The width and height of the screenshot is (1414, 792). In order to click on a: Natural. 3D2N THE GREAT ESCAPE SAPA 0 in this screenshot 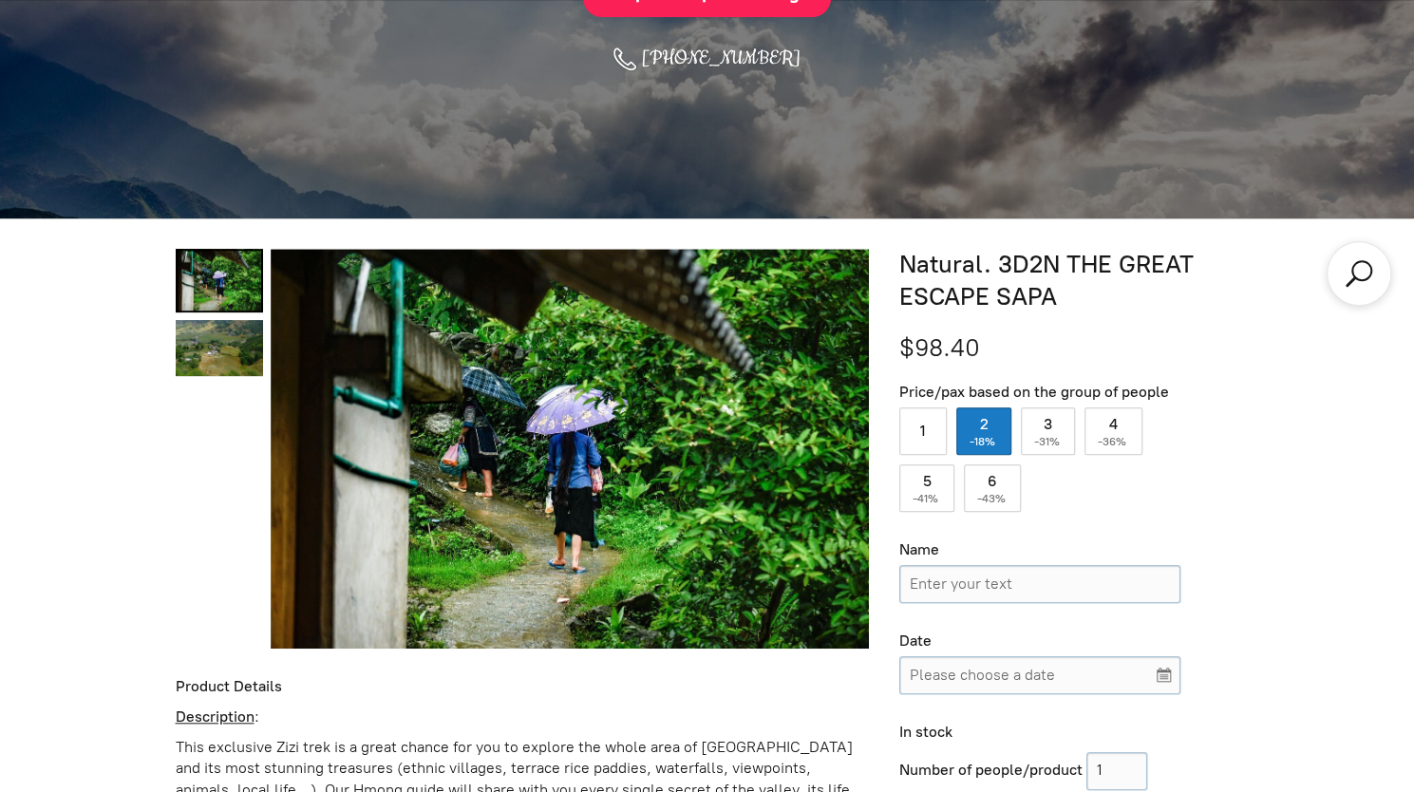, I will do `click(219, 280)`.